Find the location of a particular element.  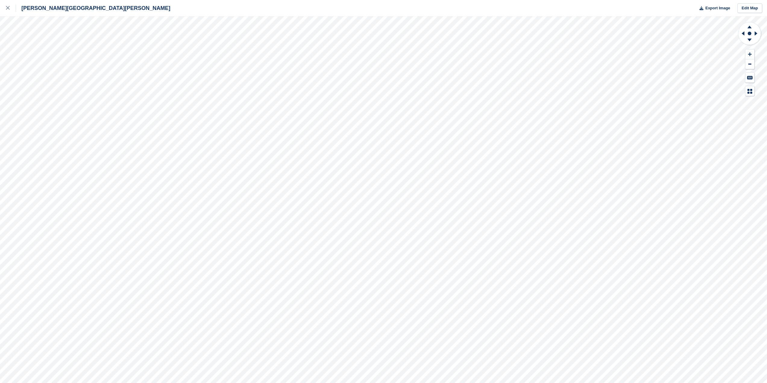

button: Zoom In is located at coordinates (750, 54).